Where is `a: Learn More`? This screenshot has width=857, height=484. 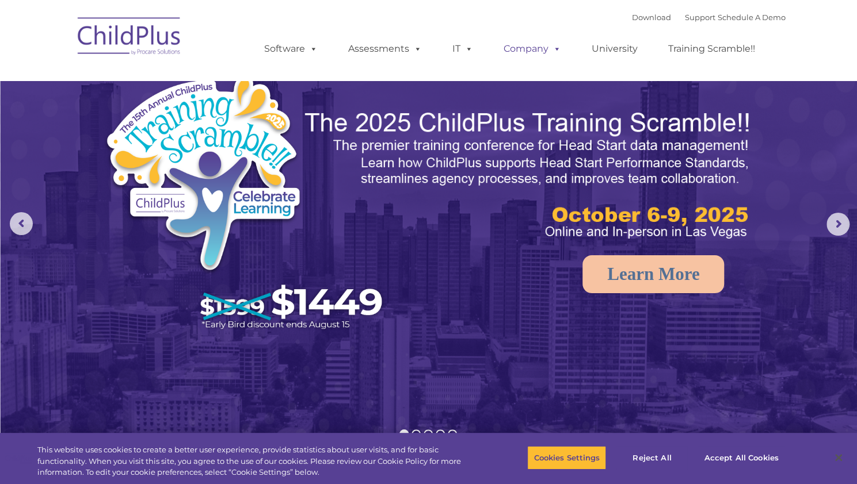 a: Learn More is located at coordinates (653, 274).